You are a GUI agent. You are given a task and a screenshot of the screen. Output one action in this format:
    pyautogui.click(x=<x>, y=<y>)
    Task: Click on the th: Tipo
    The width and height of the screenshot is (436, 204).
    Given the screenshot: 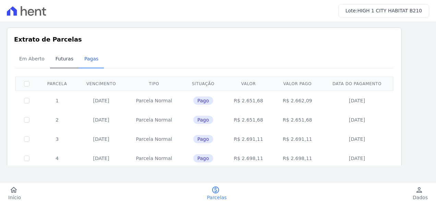 What is the action you would take?
    pyautogui.click(x=154, y=83)
    